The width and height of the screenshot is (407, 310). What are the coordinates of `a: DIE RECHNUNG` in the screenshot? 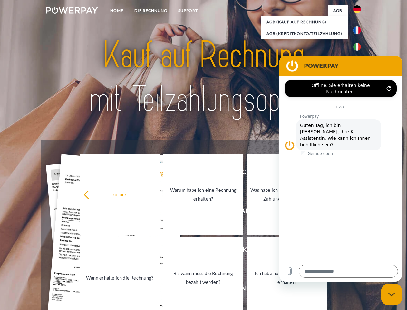 It's located at (151, 11).